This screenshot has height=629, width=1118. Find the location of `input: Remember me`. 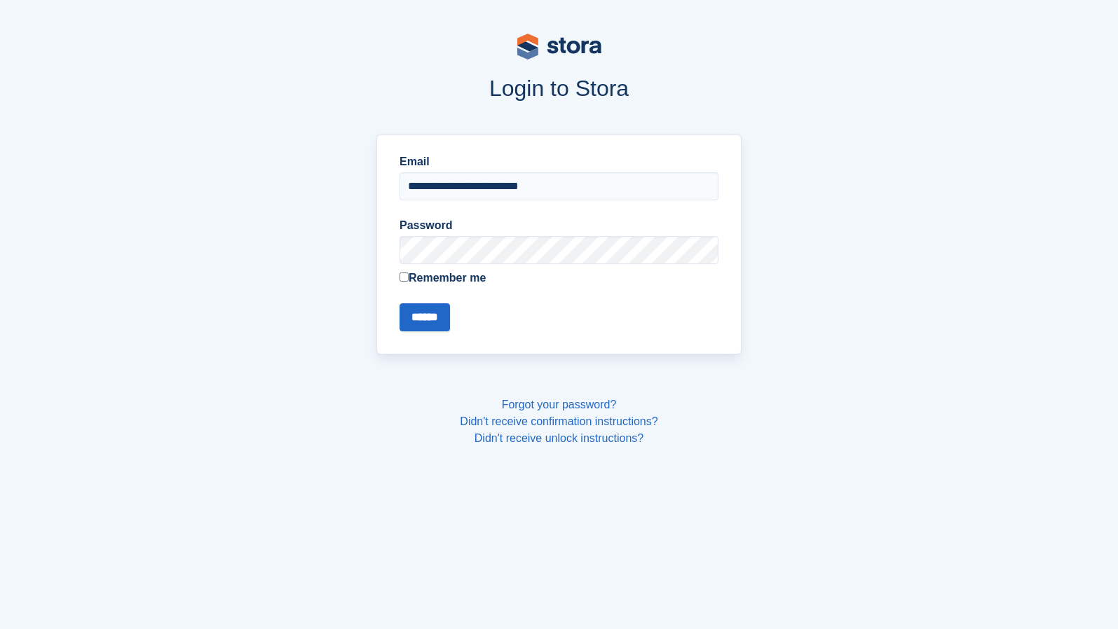

input: Remember me is located at coordinates (404, 277).